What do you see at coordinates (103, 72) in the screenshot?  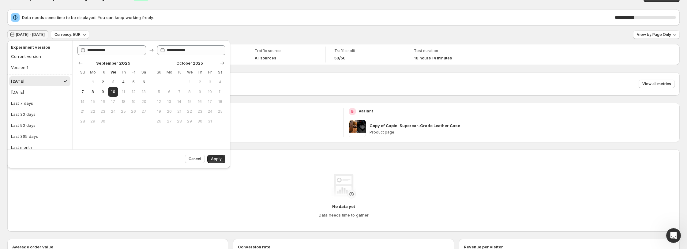 I see `th: Tuesday` at bounding box center [103, 72].